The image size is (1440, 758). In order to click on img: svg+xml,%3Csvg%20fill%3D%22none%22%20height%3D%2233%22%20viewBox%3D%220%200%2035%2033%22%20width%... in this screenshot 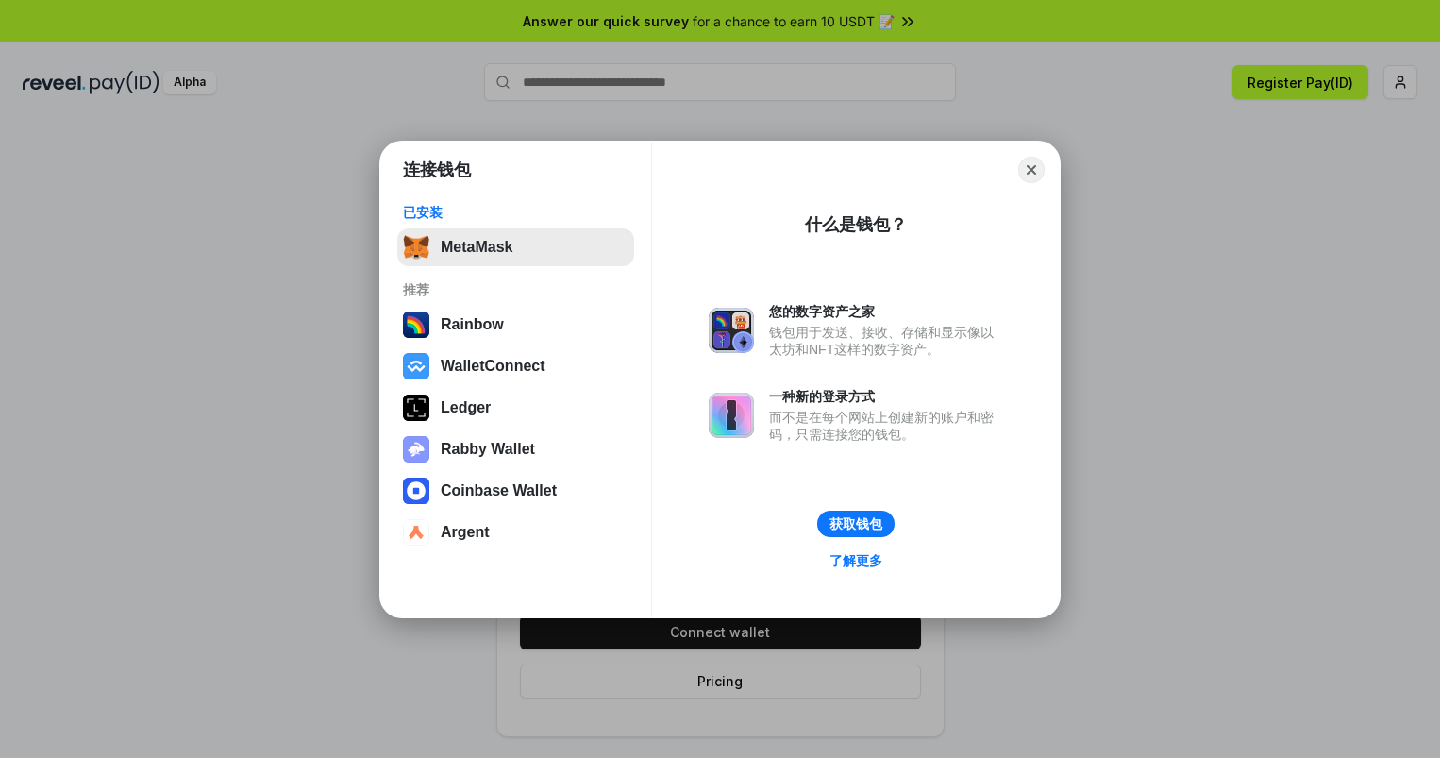, I will do `click(416, 247)`.